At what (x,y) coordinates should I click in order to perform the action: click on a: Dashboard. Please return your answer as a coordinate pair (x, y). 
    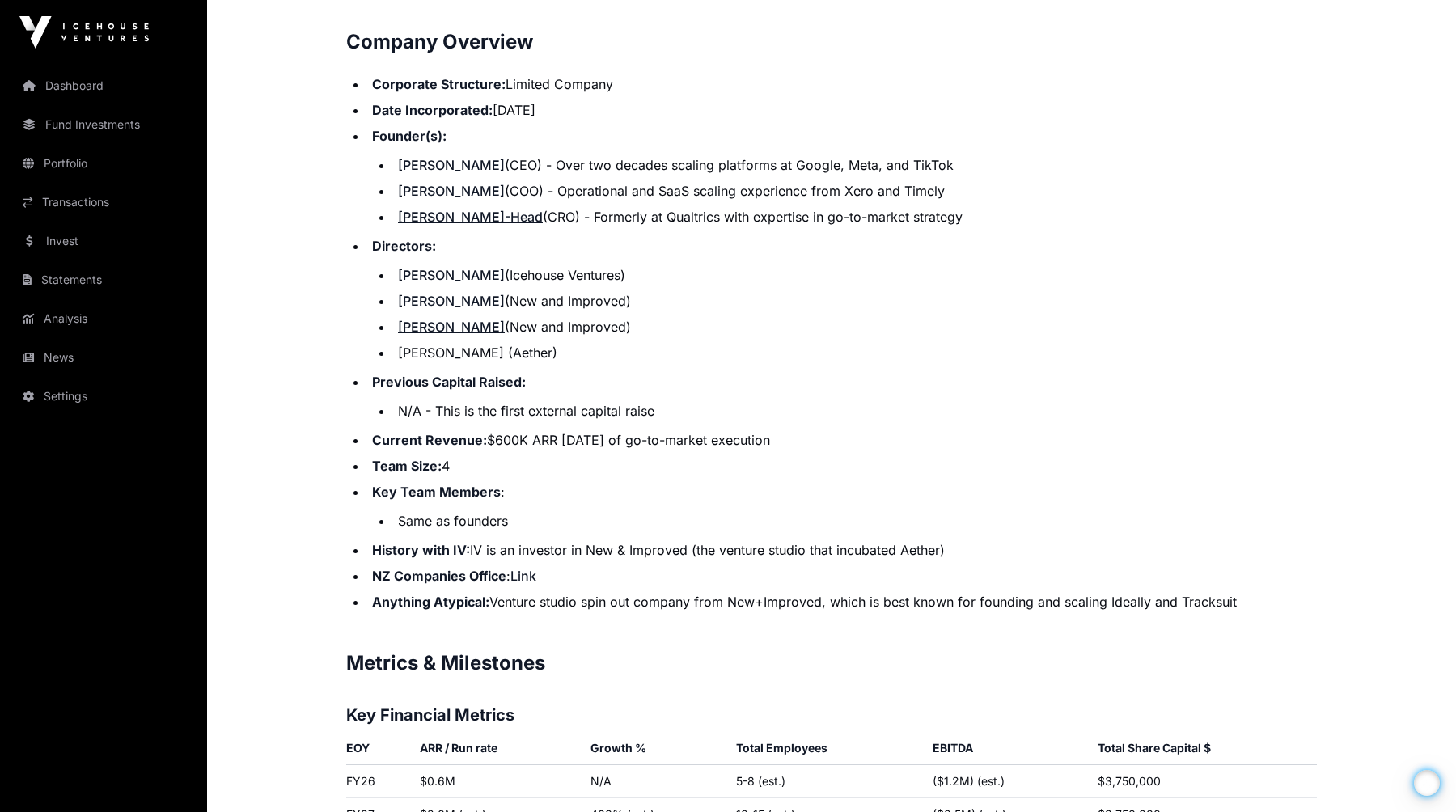
    Looking at the image, I should click on (103, 86).